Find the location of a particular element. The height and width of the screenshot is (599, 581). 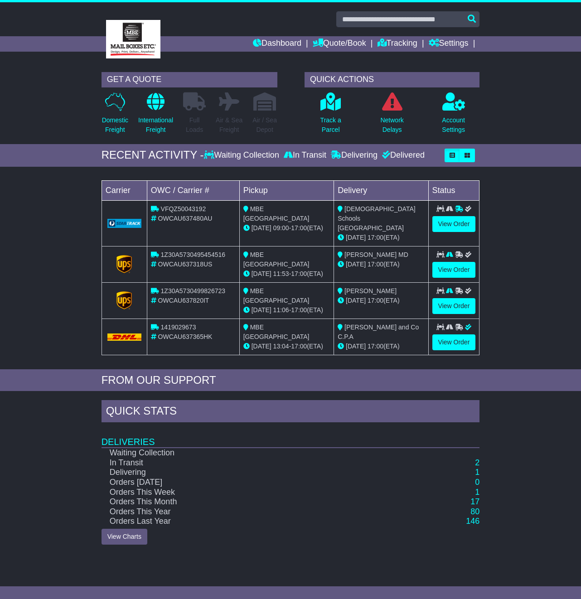

div: Quick Stats is located at coordinates (290, 412).